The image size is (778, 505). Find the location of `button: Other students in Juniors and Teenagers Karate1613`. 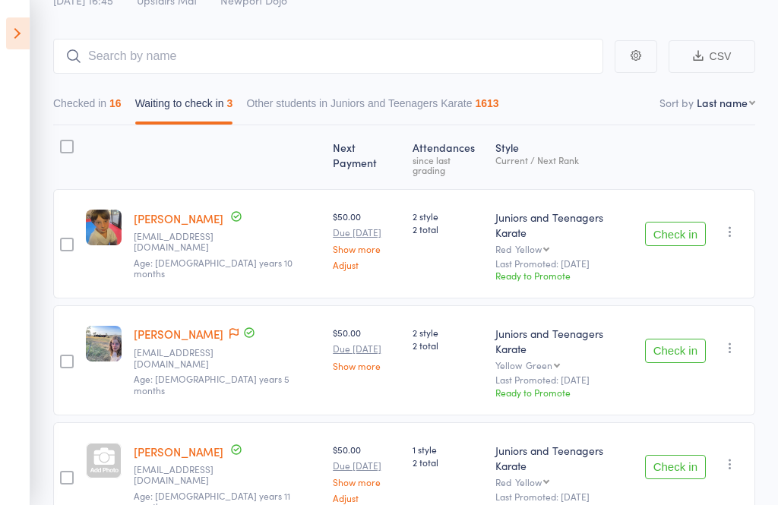

button: Other students in Juniors and Teenagers Karate1613 is located at coordinates (372, 107).